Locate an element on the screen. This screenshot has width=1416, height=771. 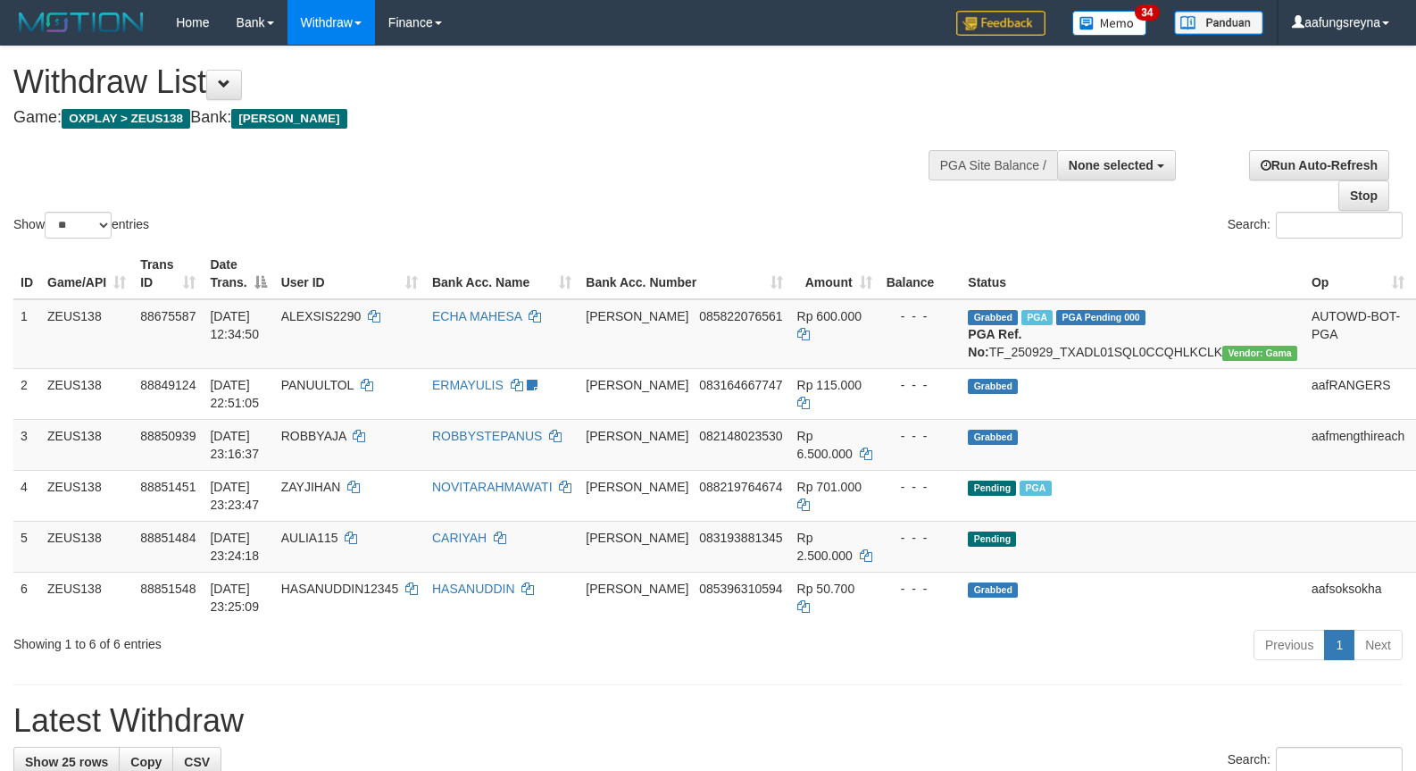
th: Trans ID: activate to sort column ascending is located at coordinates (168, 273).